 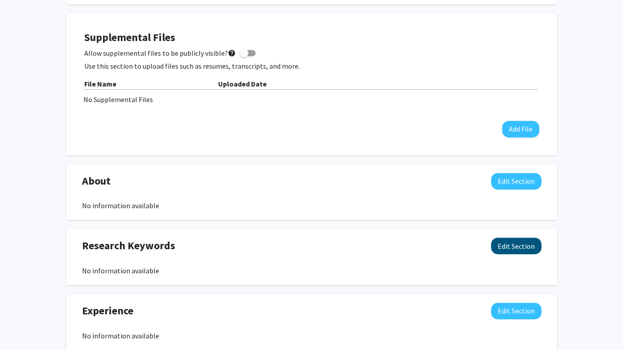 I want to click on button: Edit Experience, so click(x=516, y=311).